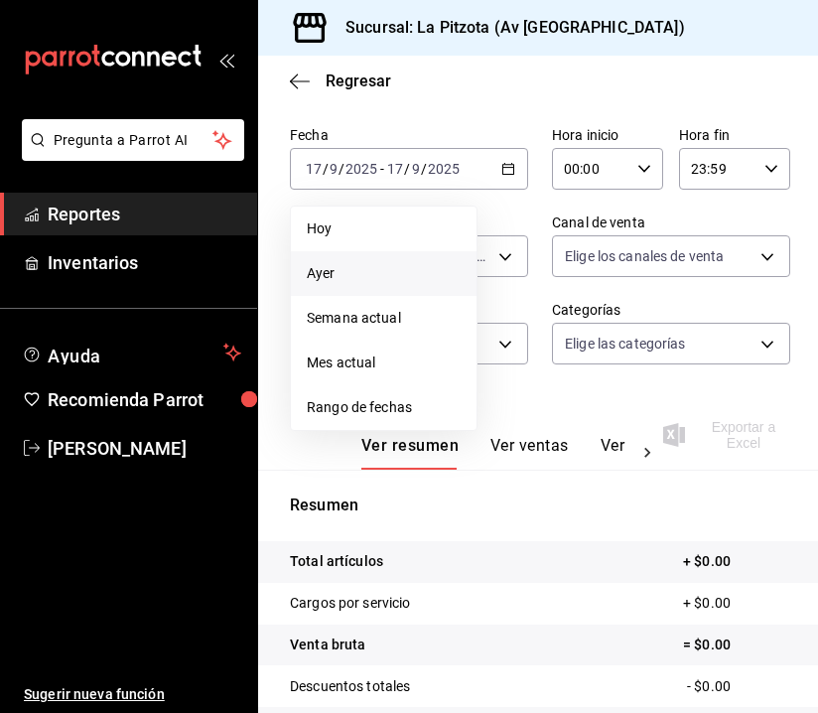 The image size is (818, 713). I want to click on span: Ayer, so click(383, 273).